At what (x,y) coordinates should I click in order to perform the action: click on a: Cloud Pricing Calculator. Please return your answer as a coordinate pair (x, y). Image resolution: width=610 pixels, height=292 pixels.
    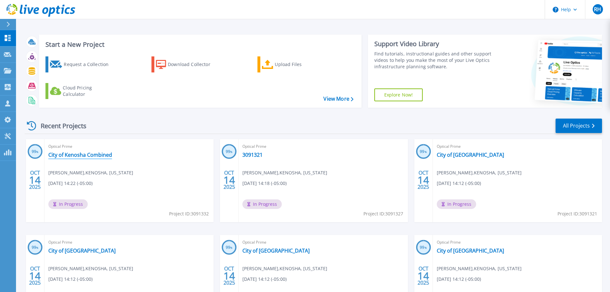
    Looking at the image, I should click on (81, 91).